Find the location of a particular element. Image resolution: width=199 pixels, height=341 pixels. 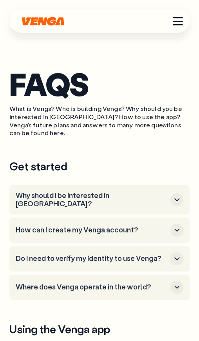

button: How can I create my Venga account? is located at coordinates (99, 230).